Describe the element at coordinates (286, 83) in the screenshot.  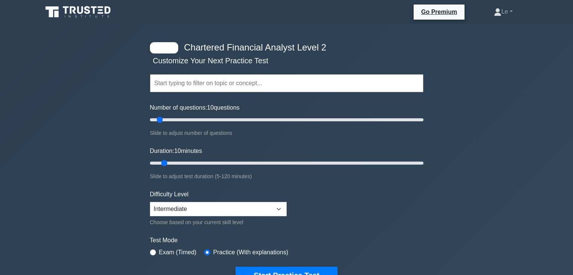
I see `input: Start typing to filter on topic or concept...` at that location.